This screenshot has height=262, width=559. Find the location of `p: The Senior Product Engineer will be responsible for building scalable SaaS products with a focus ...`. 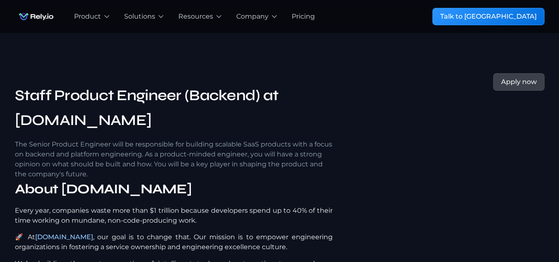

p: The Senior Product Engineer will be responsible for building scalable SaaS products with a focus ... is located at coordinates (174, 159).